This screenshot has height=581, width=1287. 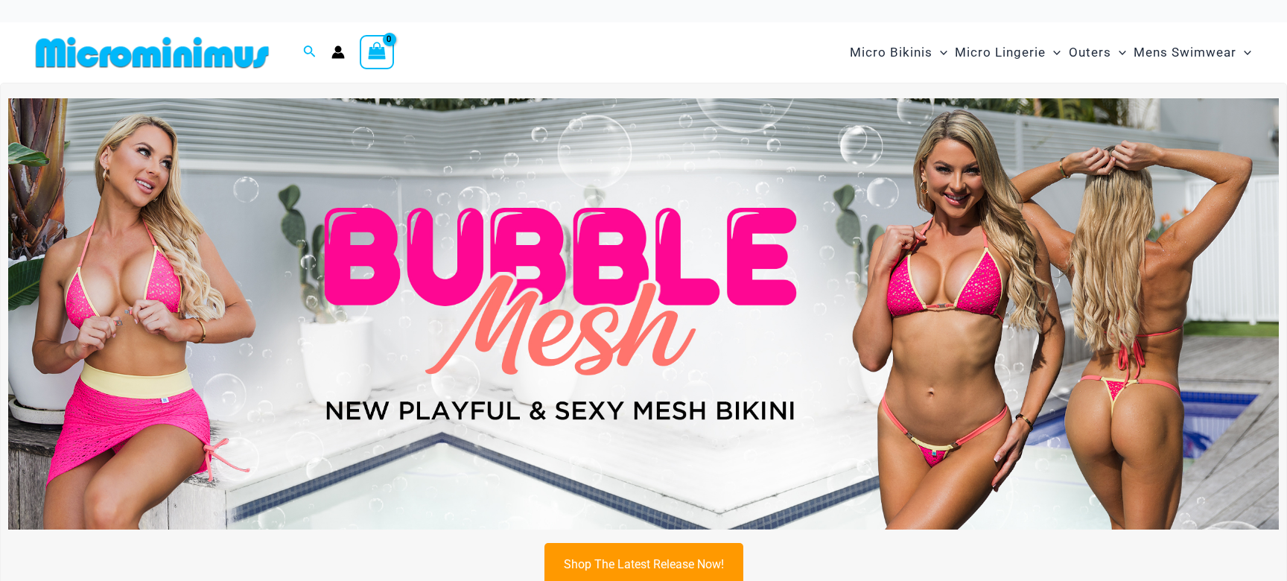 What do you see at coordinates (377, 52) in the screenshot?
I see `a: View Shopping Cart, empty` at bounding box center [377, 52].